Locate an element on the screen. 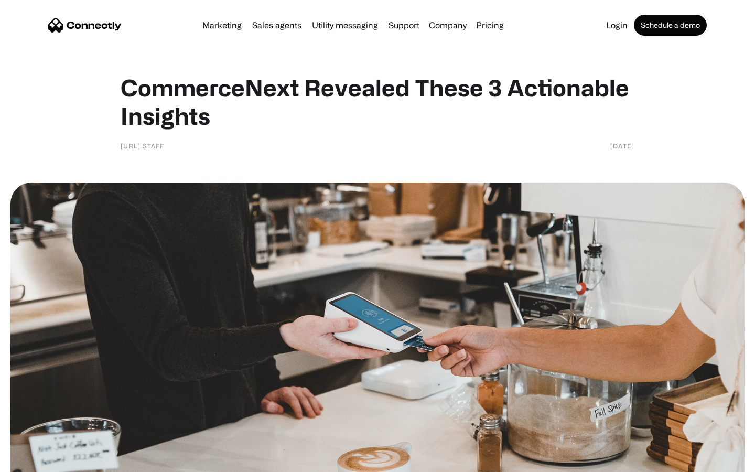 The width and height of the screenshot is (755, 472). aside: Language selected: English is located at coordinates (37, 461).